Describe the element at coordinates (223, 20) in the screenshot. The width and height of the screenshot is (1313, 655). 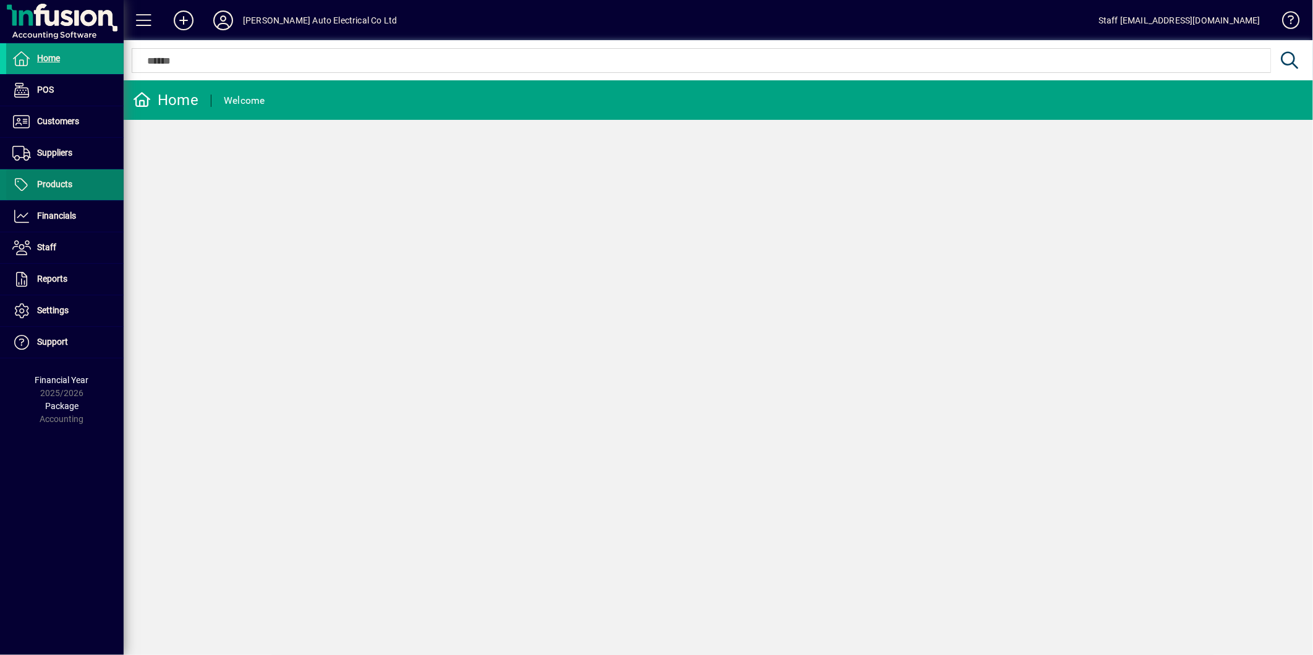
I see `button: Profile` at that location.